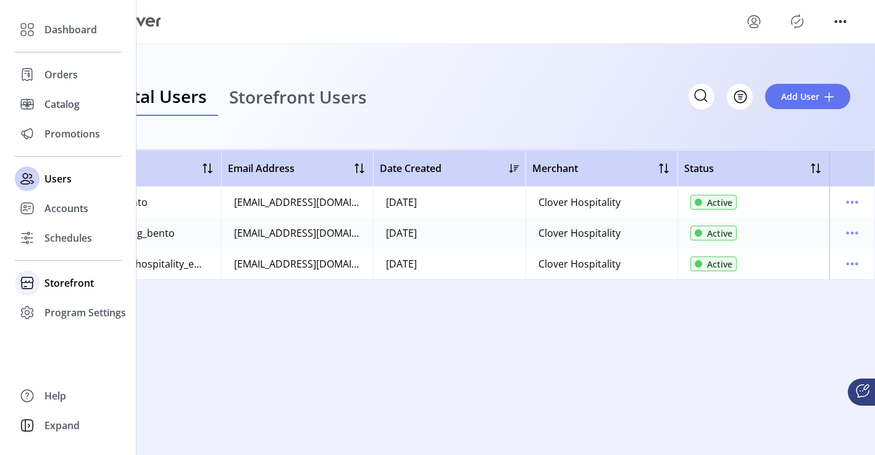 The width and height of the screenshot is (875, 455). Describe the element at coordinates (156, 97) in the screenshot. I see `a: Portal Users` at that location.